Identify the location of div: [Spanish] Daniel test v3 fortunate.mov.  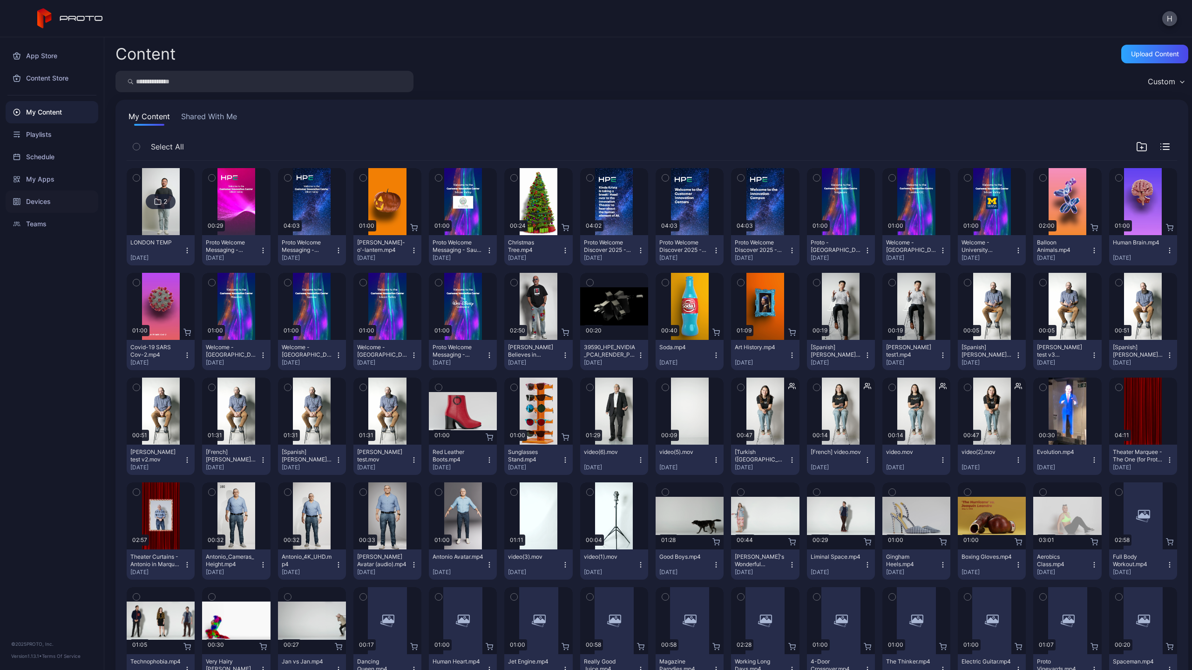
(987, 351).